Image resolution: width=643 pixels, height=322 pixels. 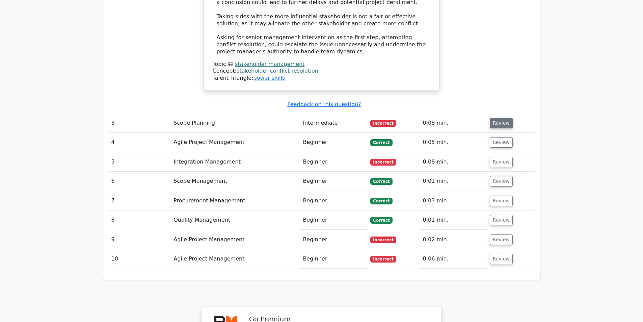 What do you see at coordinates (235, 162) in the screenshot?
I see `td: Integration Management` at bounding box center [235, 162].